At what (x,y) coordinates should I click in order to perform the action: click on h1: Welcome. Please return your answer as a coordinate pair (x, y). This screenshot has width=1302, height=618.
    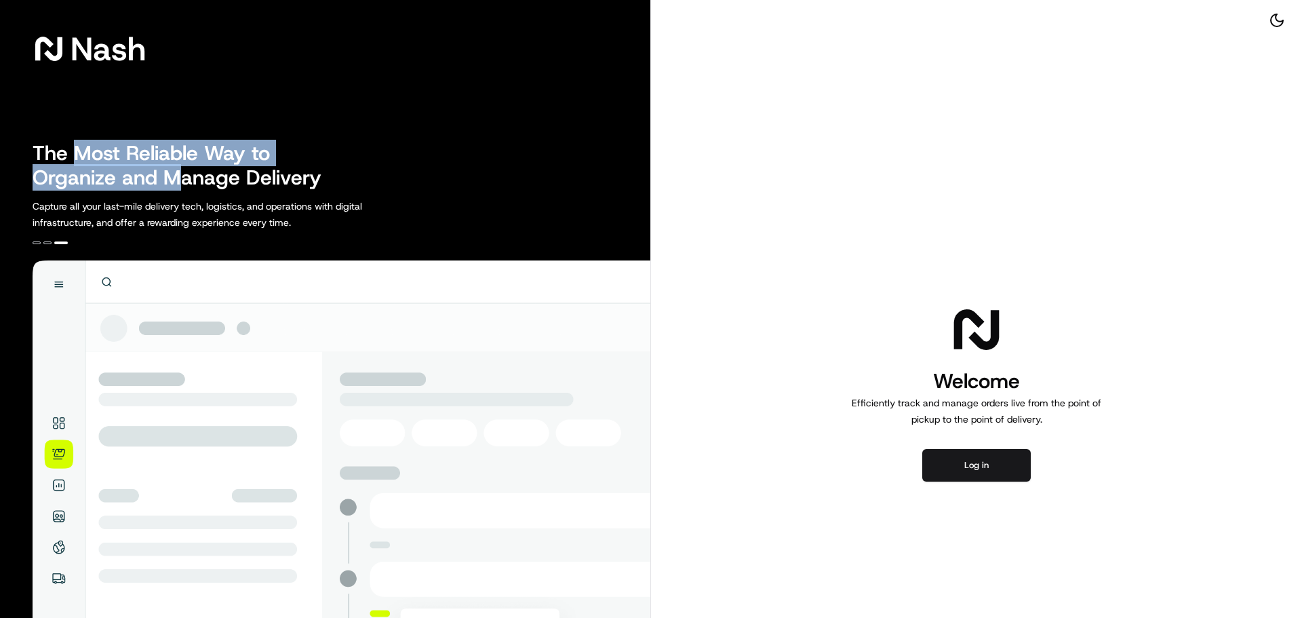
    Looking at the image, I should click on (976, 381).